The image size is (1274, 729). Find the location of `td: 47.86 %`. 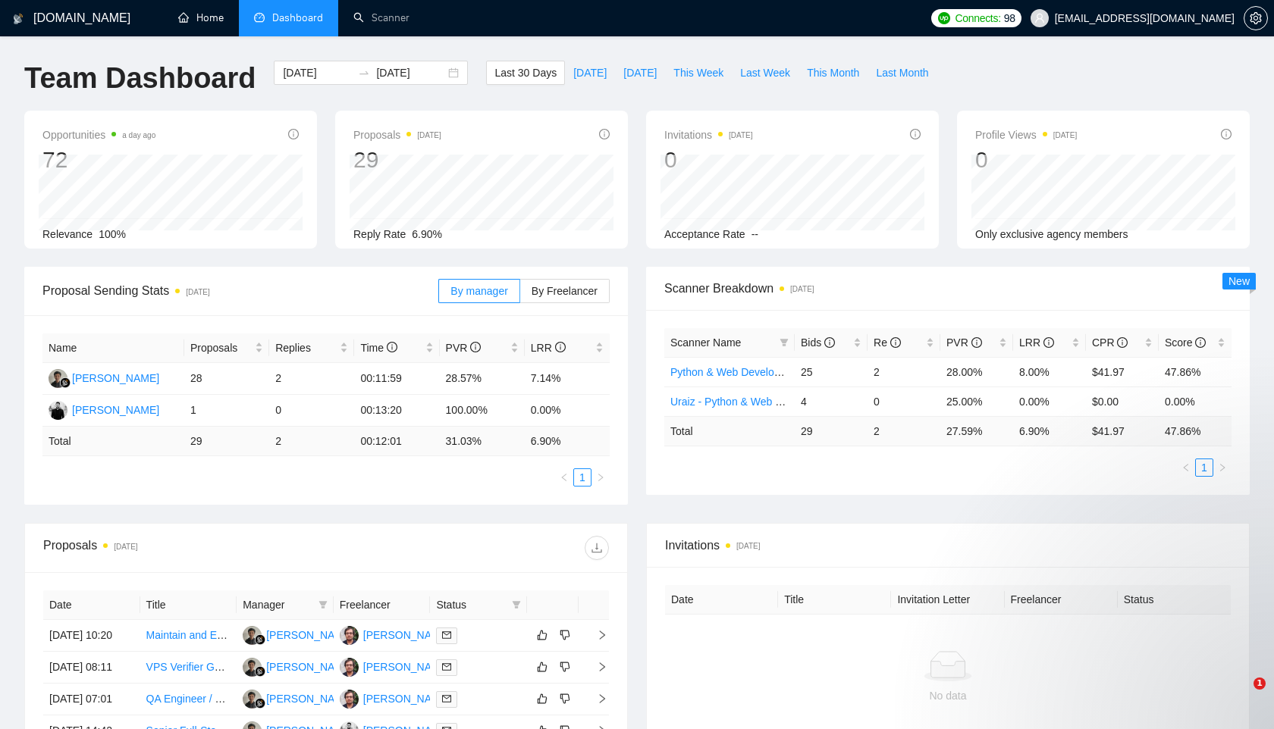

td: 47.86 % is located at coordinates (1195, 431).